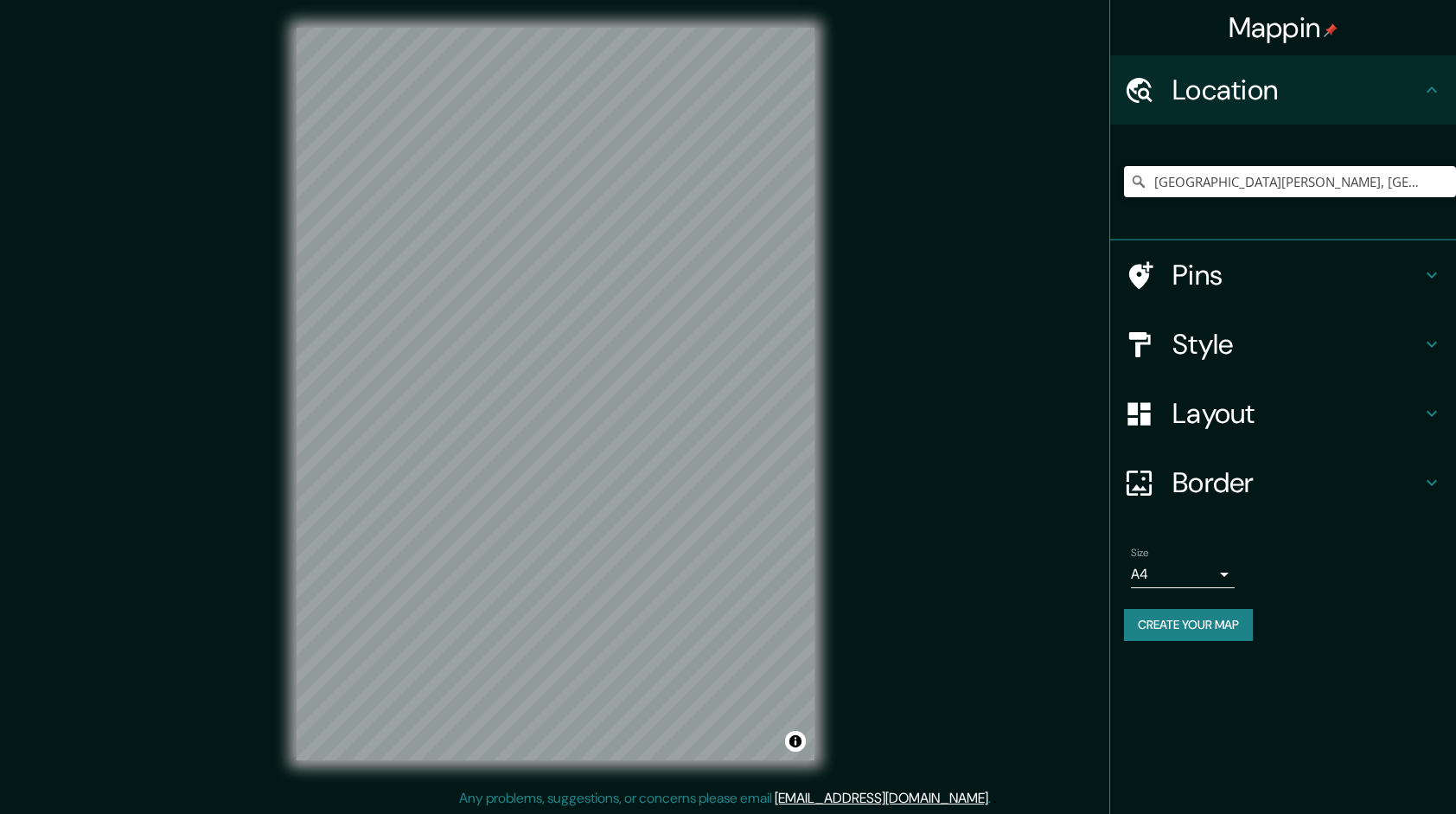 The height and width of the screenshot is (814, 1456). Describe the element at coordinates (1283, 344) in the screenshot. I see `div: Style` at that location.